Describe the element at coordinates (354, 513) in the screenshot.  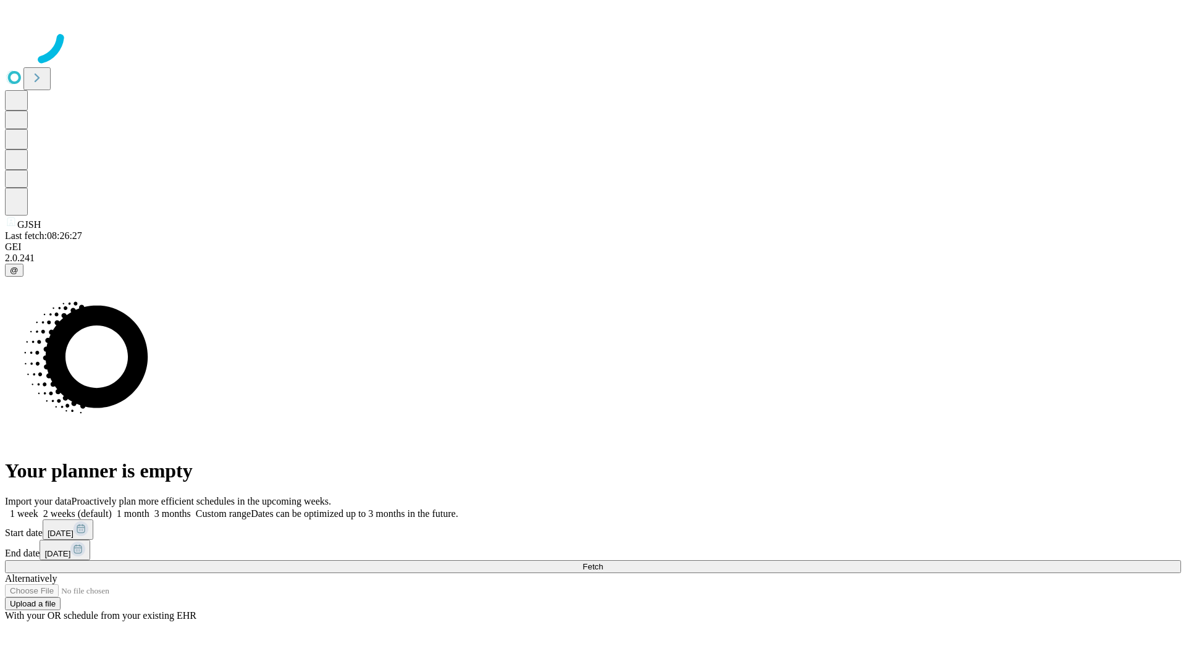
I see `span: Dates can be optimized up to 3 months in the future.` at that location.